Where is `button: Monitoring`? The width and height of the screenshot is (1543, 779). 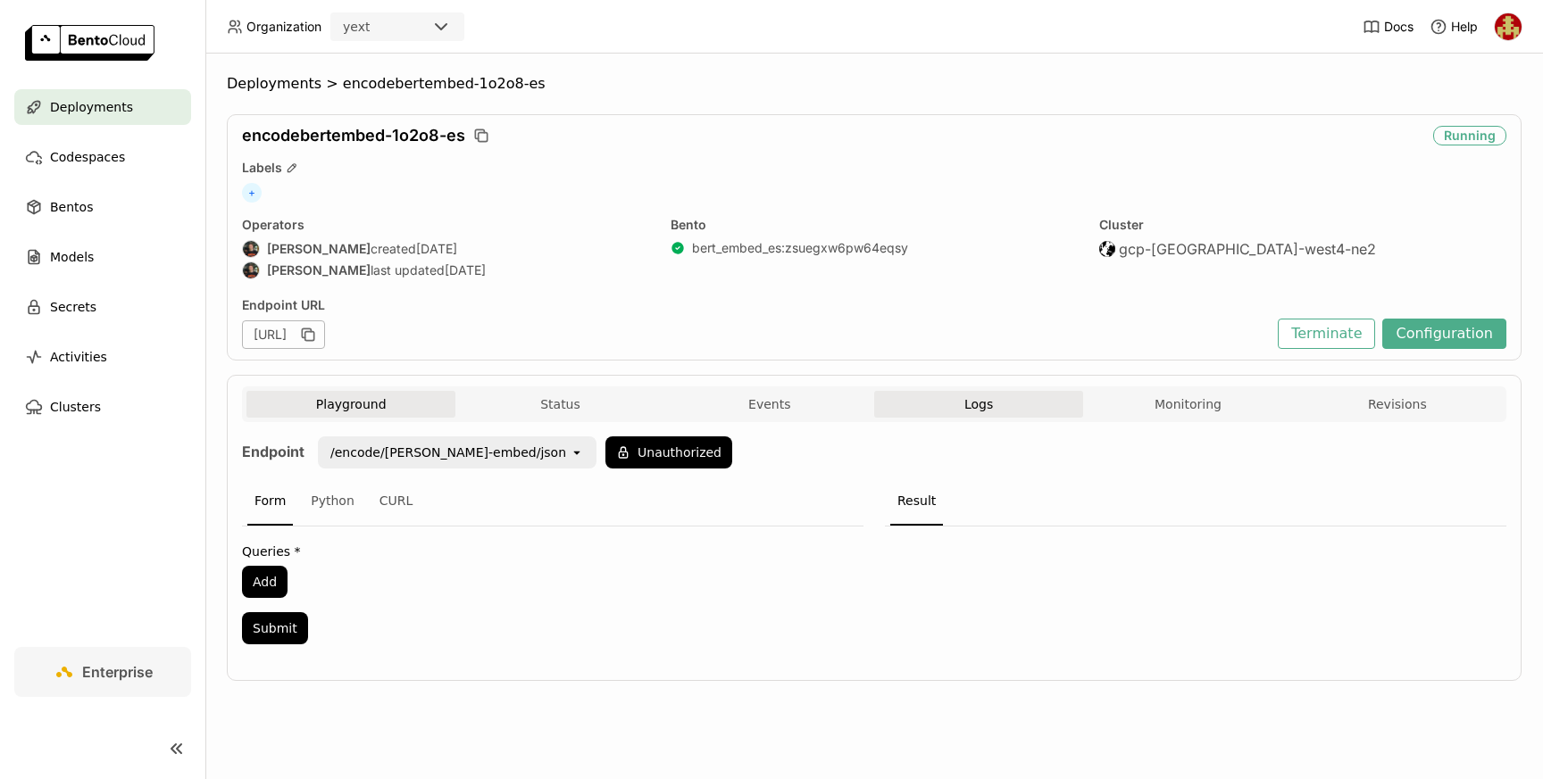 button: Monitoring is located at coordinates (1187, 404).